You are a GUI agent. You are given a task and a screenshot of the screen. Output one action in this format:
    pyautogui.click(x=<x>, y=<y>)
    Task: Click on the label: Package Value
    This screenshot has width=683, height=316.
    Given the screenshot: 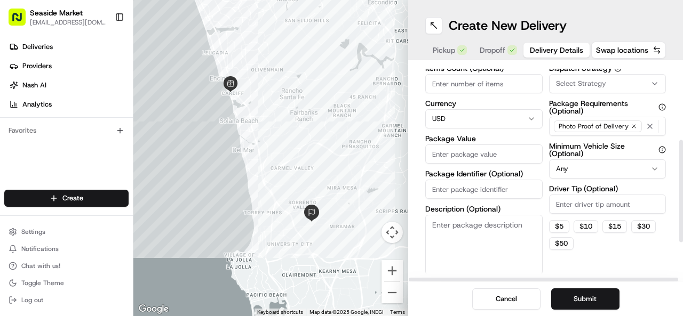 What is the action you would take?
    pyautogui.click(x=484, y=139)
    